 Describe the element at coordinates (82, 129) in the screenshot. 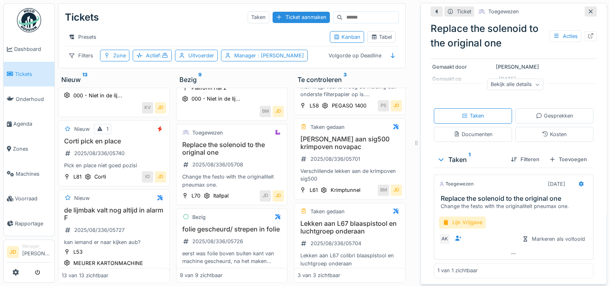

I see `div: Nieuw` at that location.